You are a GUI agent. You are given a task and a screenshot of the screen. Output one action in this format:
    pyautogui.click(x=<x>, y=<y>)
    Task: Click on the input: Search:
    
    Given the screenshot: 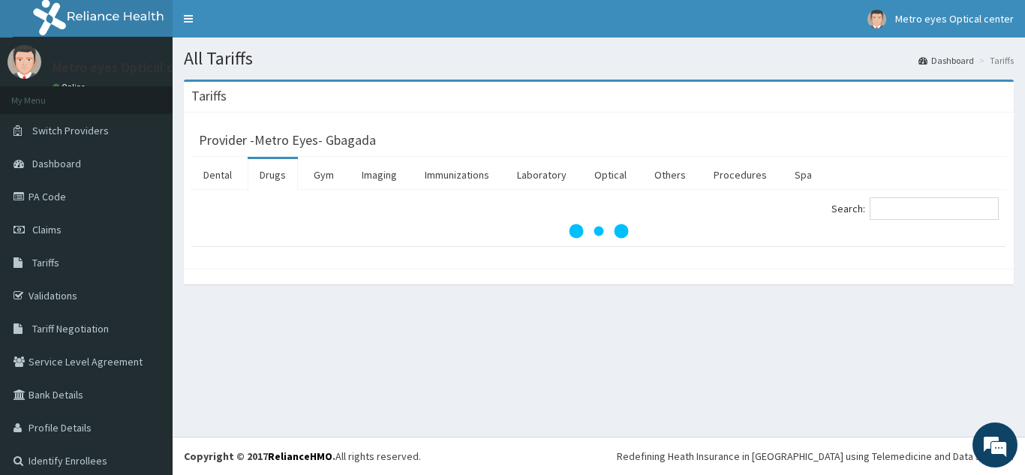 What is the action you would take?
    pyautogui.click(x=934, y=209)
    